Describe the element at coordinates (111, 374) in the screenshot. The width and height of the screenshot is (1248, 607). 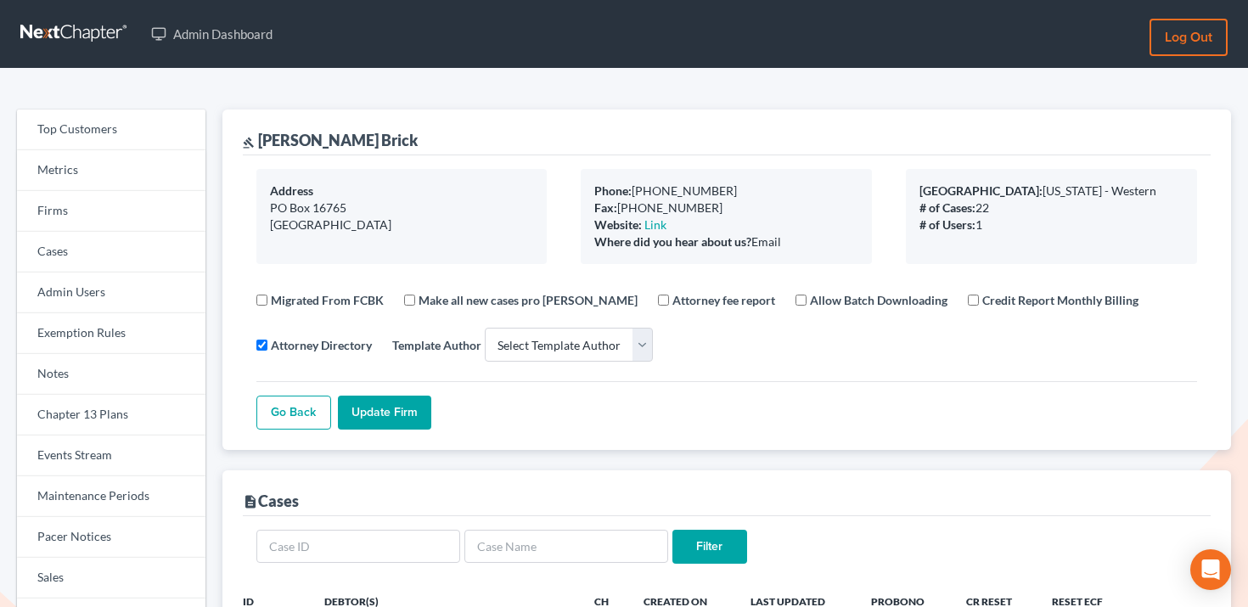
I see `a: Notes` at that location.